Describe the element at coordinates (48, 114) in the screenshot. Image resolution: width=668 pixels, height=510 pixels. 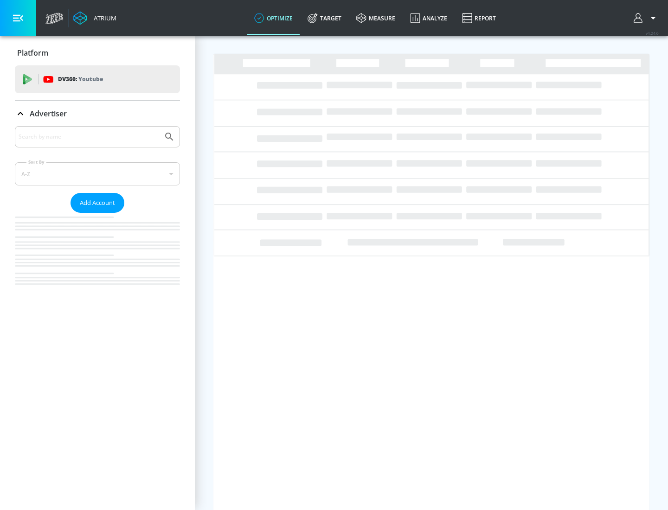
I see `p: Advertiser` at that location.